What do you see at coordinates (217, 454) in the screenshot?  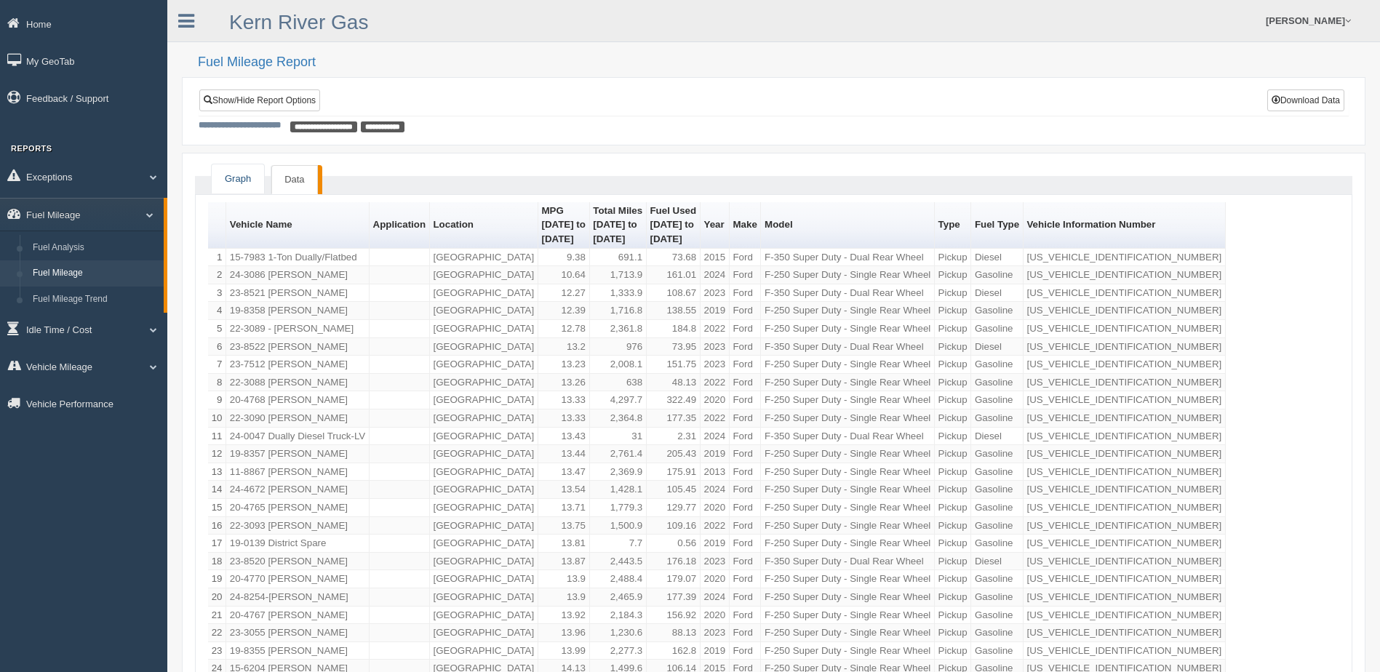 I see `td: 12` at bounding box center [217, 454].